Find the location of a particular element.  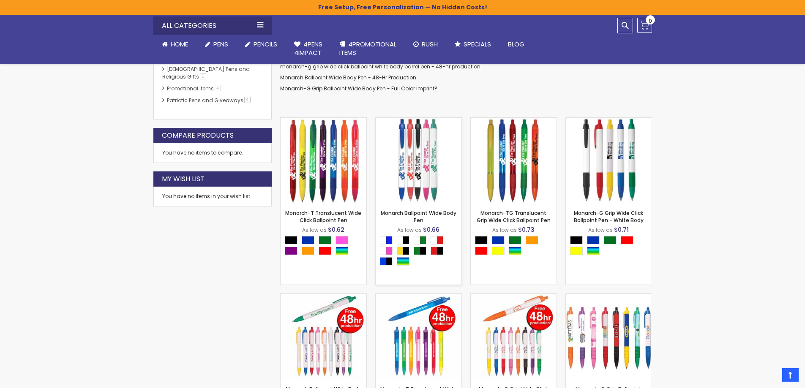

a: 4Pens4impact is located at coordinates (308, 49).